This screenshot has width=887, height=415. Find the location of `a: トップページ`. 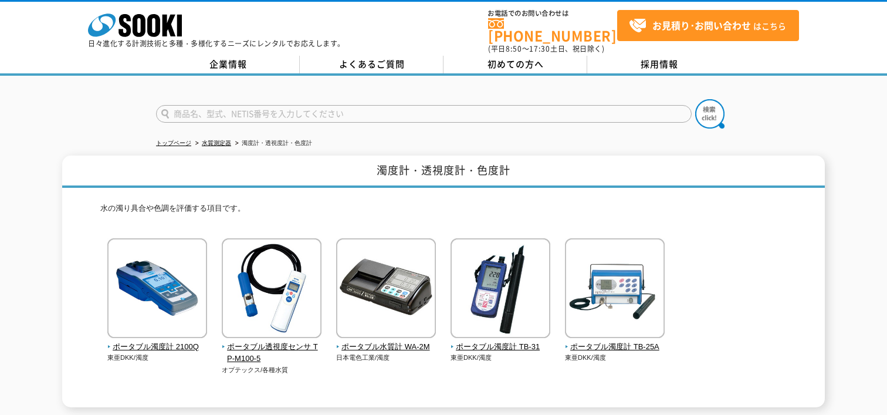

a: トップページ is located at coordinates (174, 142).